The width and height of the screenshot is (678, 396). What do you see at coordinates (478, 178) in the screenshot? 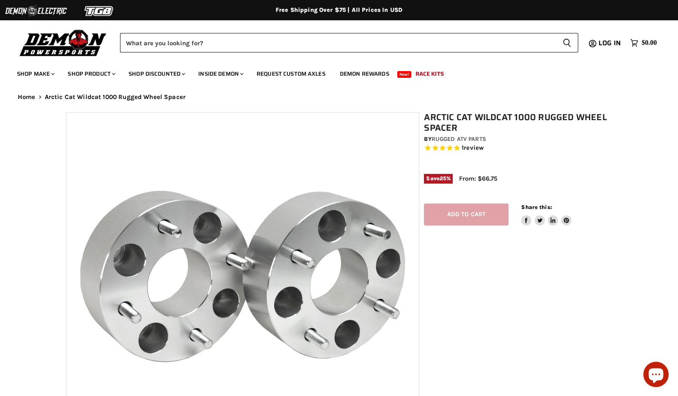
I see `span: From: $66.75` at bounding box center [478, 178].